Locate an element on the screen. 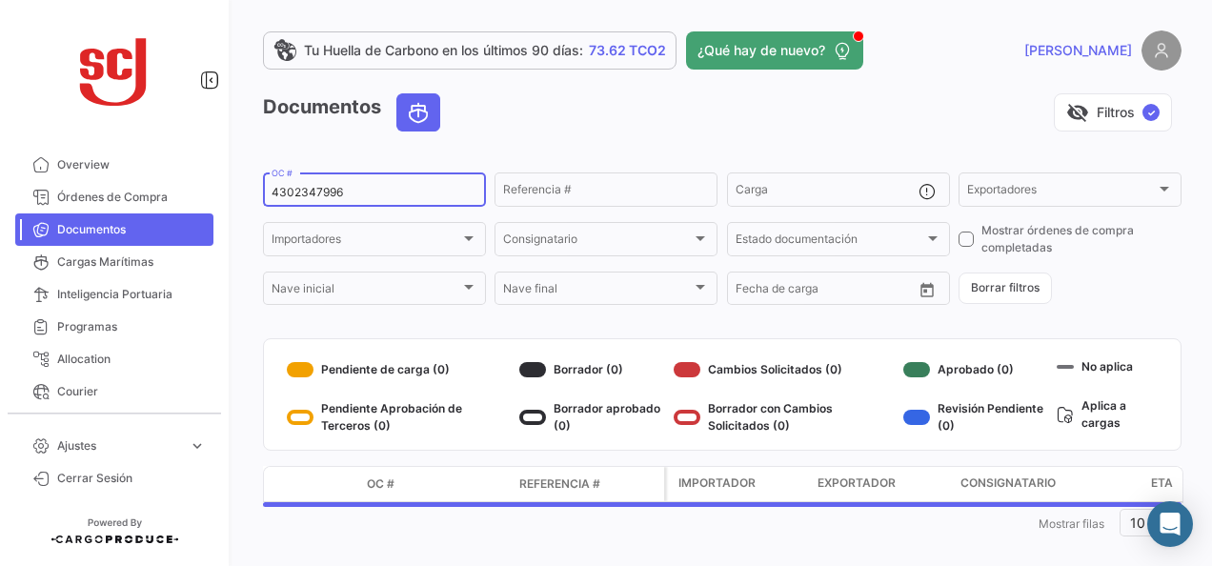 This screenshot has height=566, width=1212. a: Órdenes de Compra is located at coordinates (114, 197).